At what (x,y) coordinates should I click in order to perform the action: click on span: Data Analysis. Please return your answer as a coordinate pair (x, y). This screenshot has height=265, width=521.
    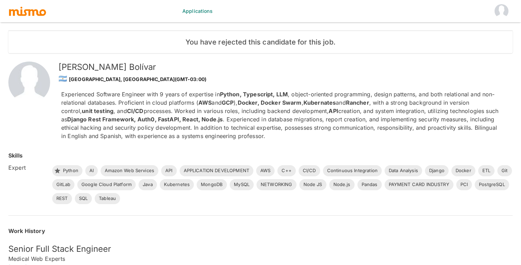
    Looking at the image, I should click on (404, 171).